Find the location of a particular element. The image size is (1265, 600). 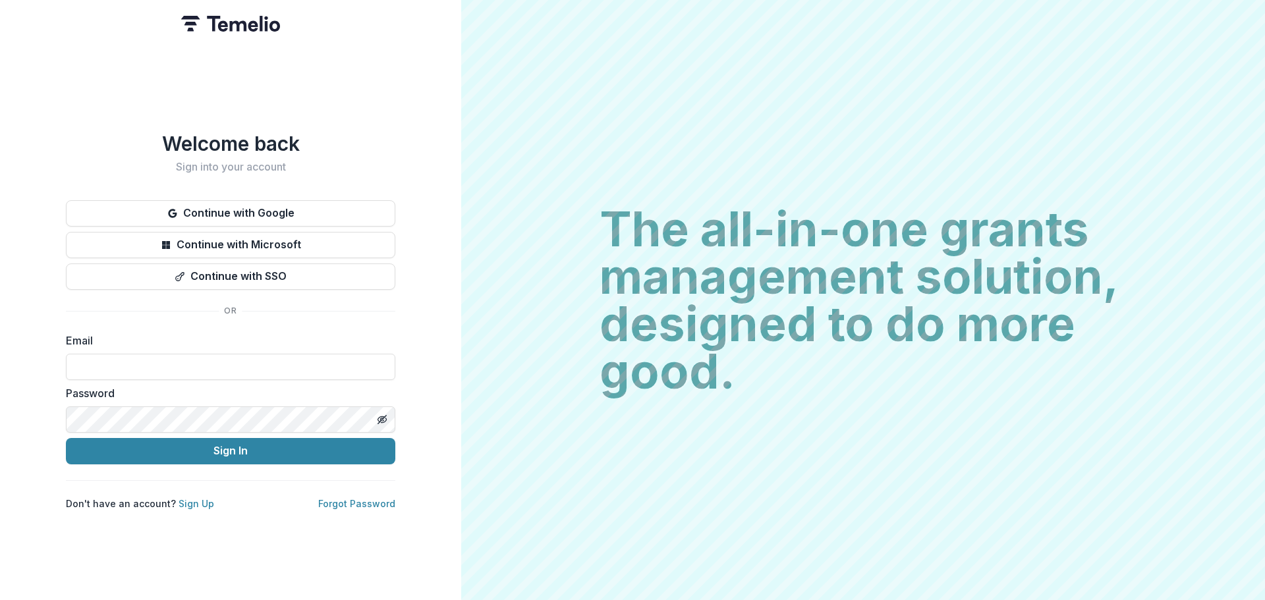

button: Toggle password visibility is located at coordinates (382, 420).